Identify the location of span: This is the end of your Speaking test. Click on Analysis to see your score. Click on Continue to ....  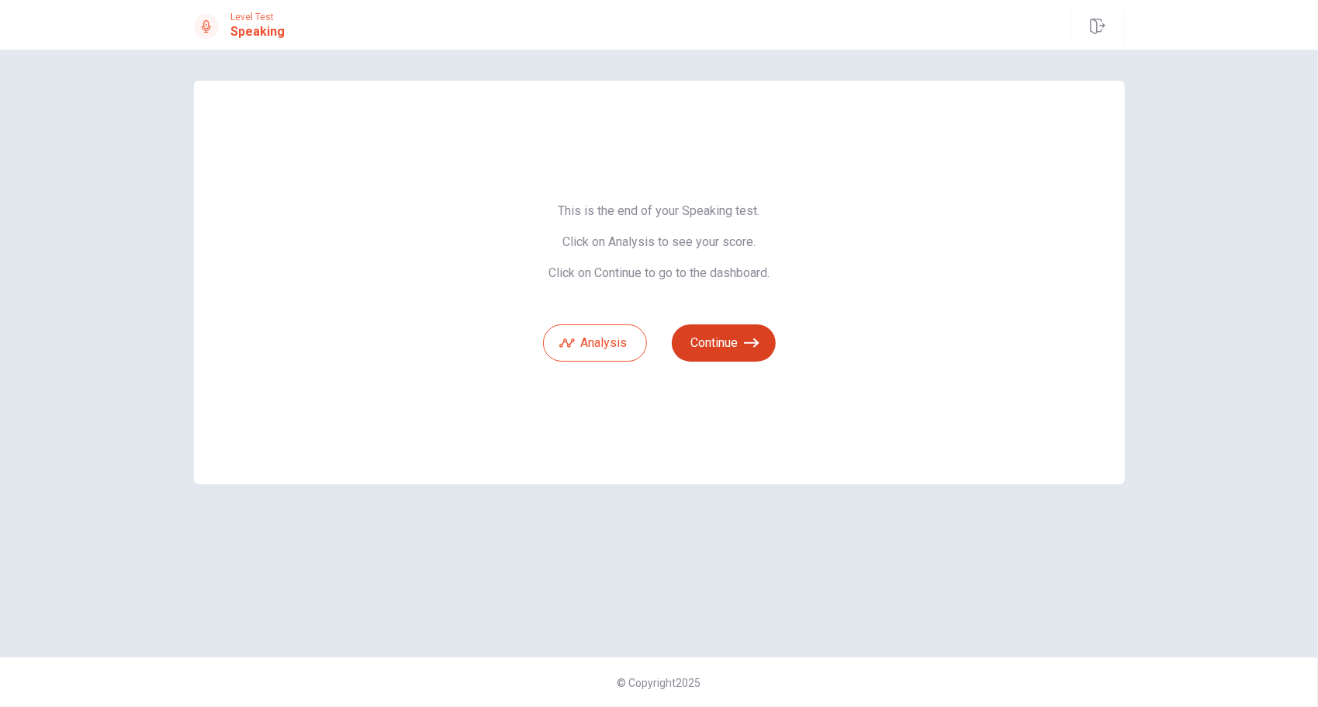
(659, 242).